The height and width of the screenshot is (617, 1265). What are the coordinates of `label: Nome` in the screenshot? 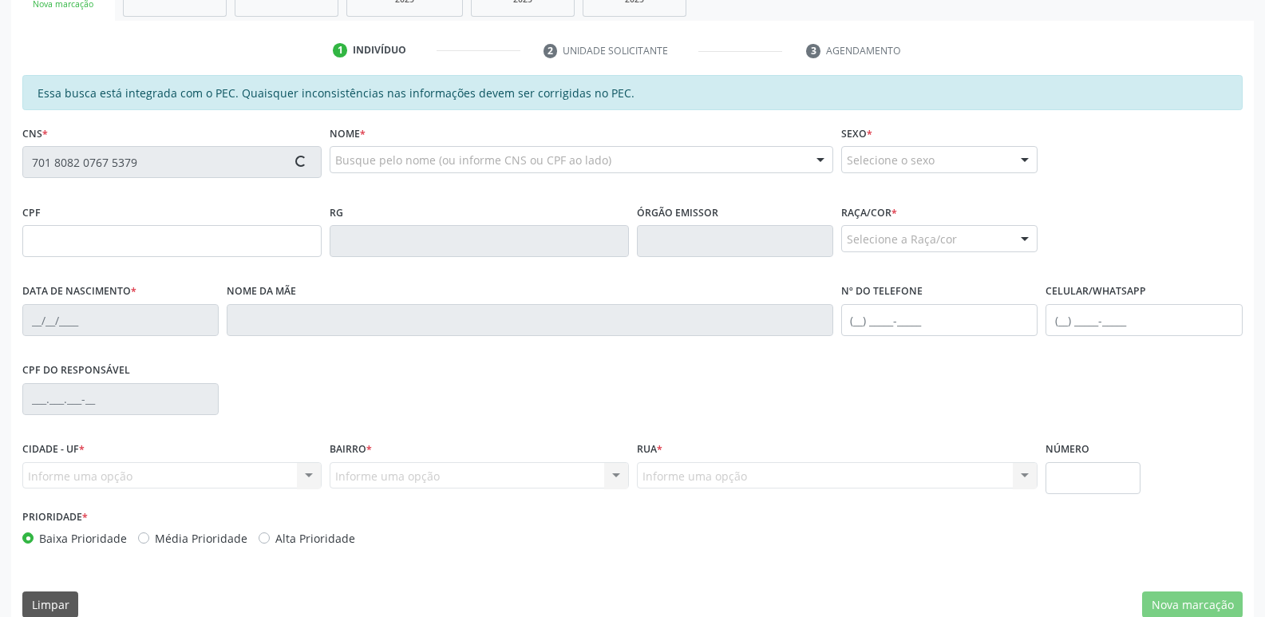 It's located at (347, 133).